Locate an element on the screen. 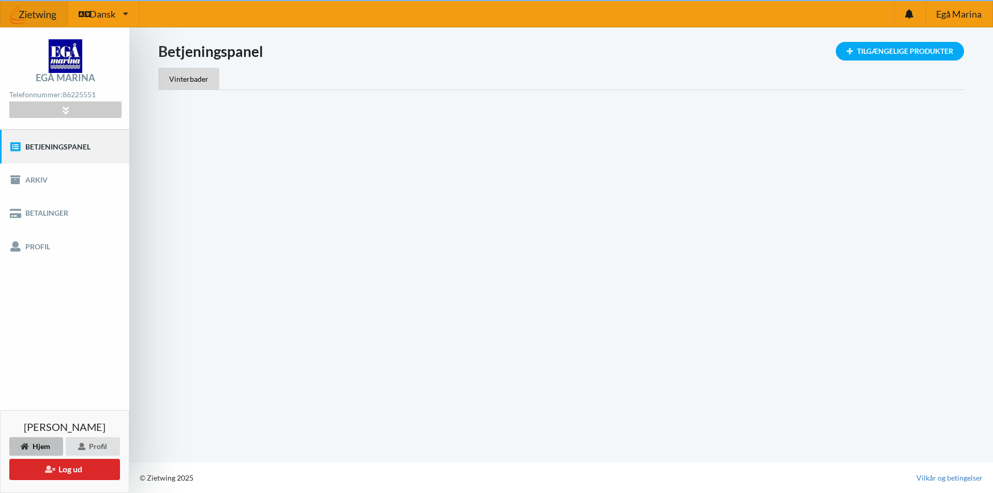  span: Egå Marina is located at coordinates (959, 14).